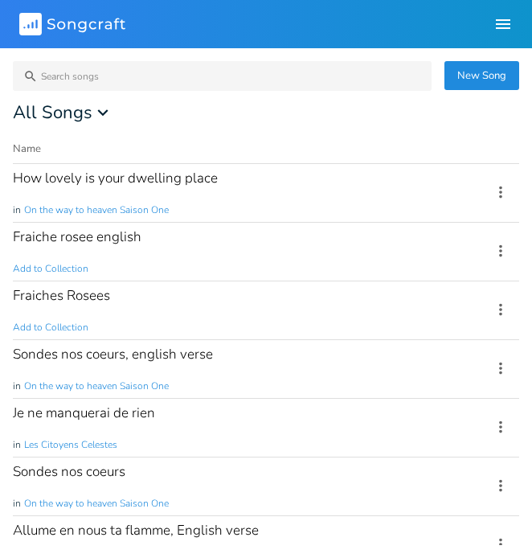 The height and width of the screenshot is (558, 532). Describe the element at coordinates (243, 149) in the screenshot. I see `button: Name` at that location.